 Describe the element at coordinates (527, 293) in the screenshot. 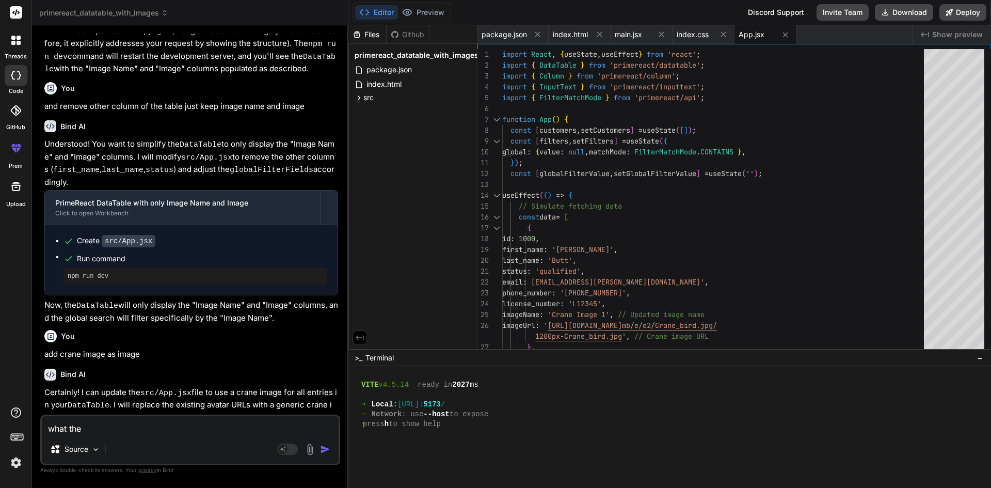

I see `span: phone_number` at that location.